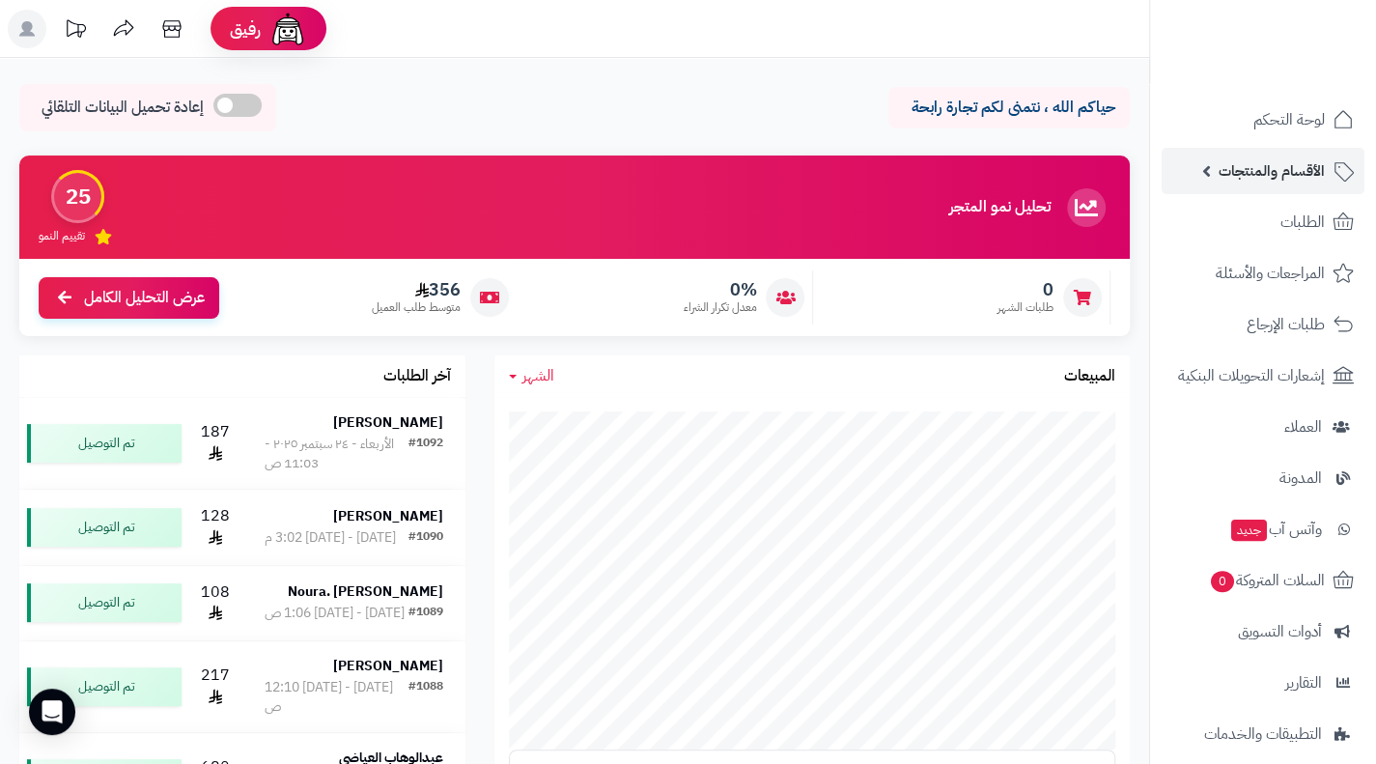  Describe the element at coordinates (144, 297) in the screenshot. I see `span: عرض التحليل الكامل` at that location.